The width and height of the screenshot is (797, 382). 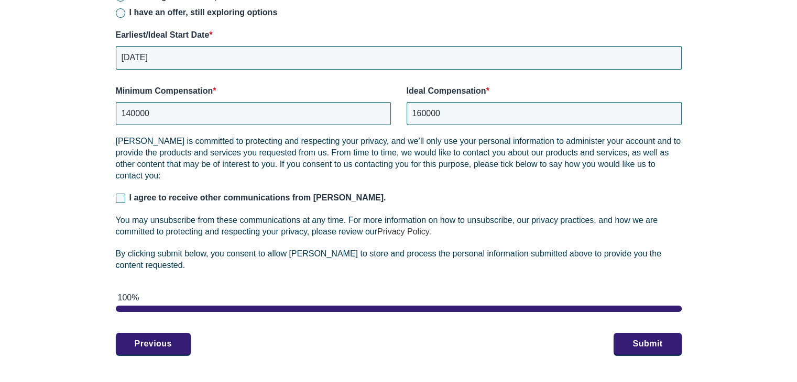 I want to click on input: I have an offer, still exploring options, so click(x=120, y=13).